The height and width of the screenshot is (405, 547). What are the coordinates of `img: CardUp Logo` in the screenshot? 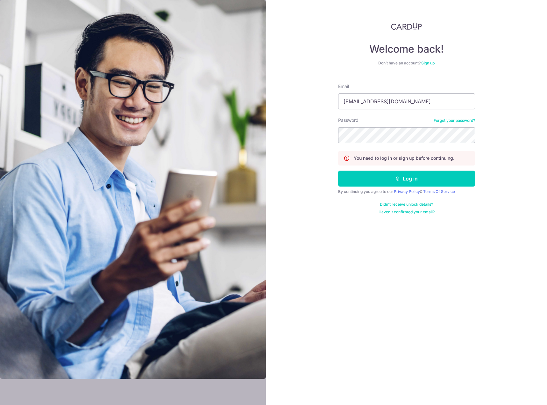 It's located at (407, 26).